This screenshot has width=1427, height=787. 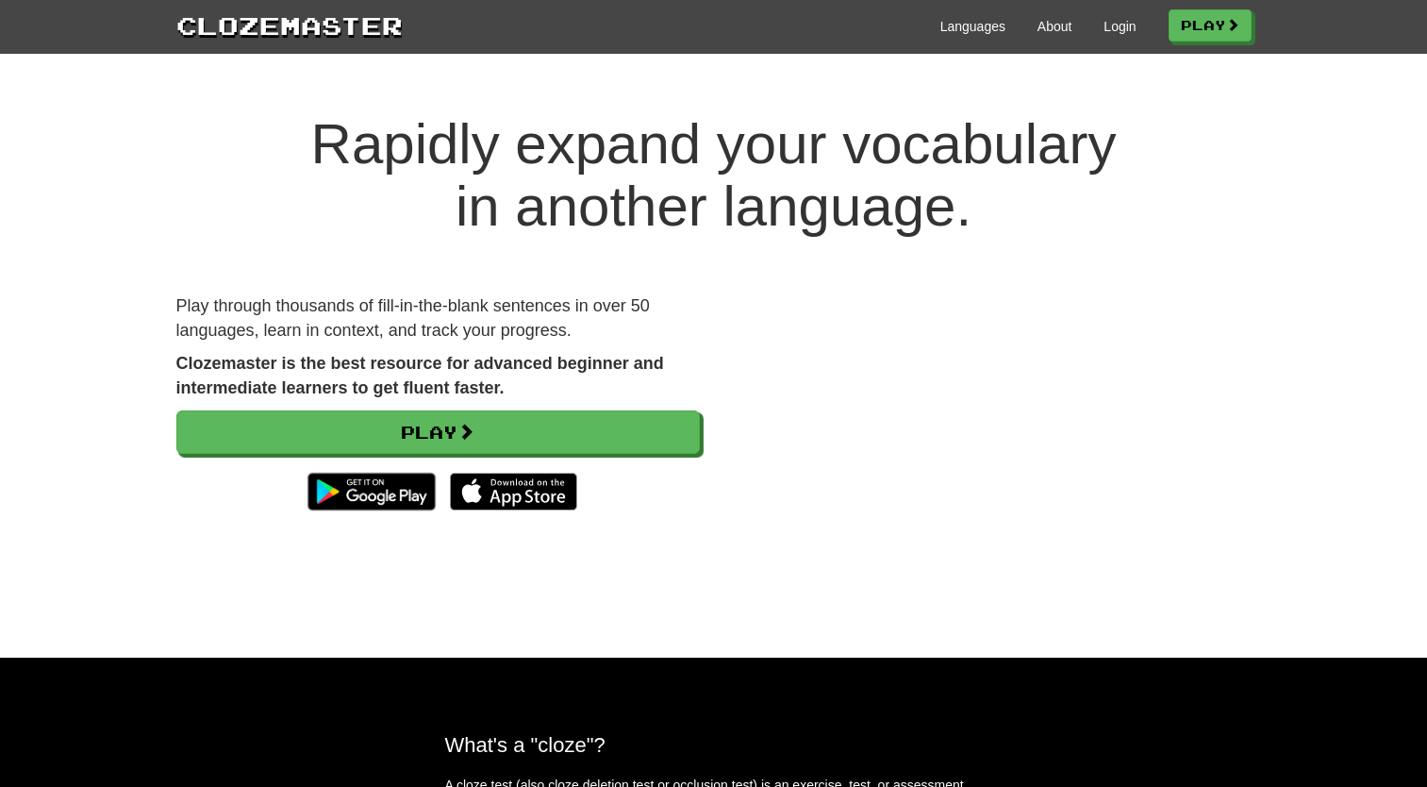 What do you see at coordinates (1120, 26) in the screenshot?
I see `a: Login` at bounding box center [1120, 26].